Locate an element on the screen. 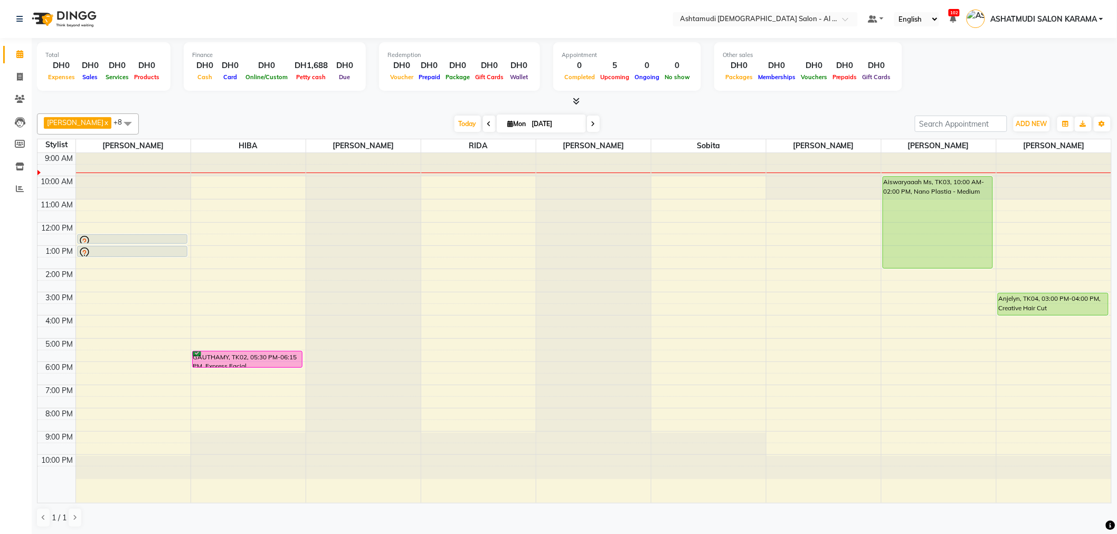 The width and height of the screenshot is (1117, 534). span: Packages is located at coordinates (739, 77).